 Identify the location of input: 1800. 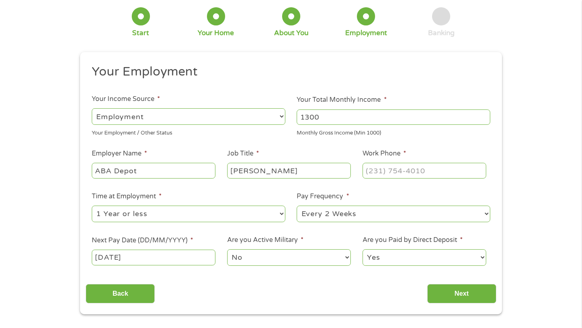
(393, 117).